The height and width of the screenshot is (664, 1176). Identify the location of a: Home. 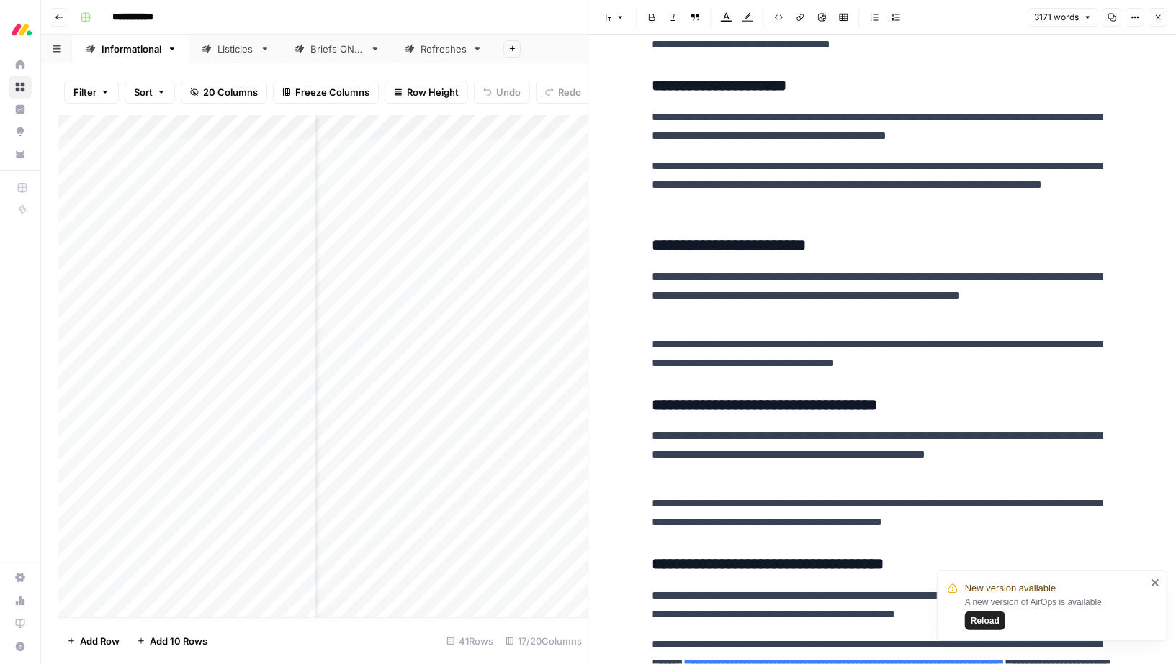
(20, 65).